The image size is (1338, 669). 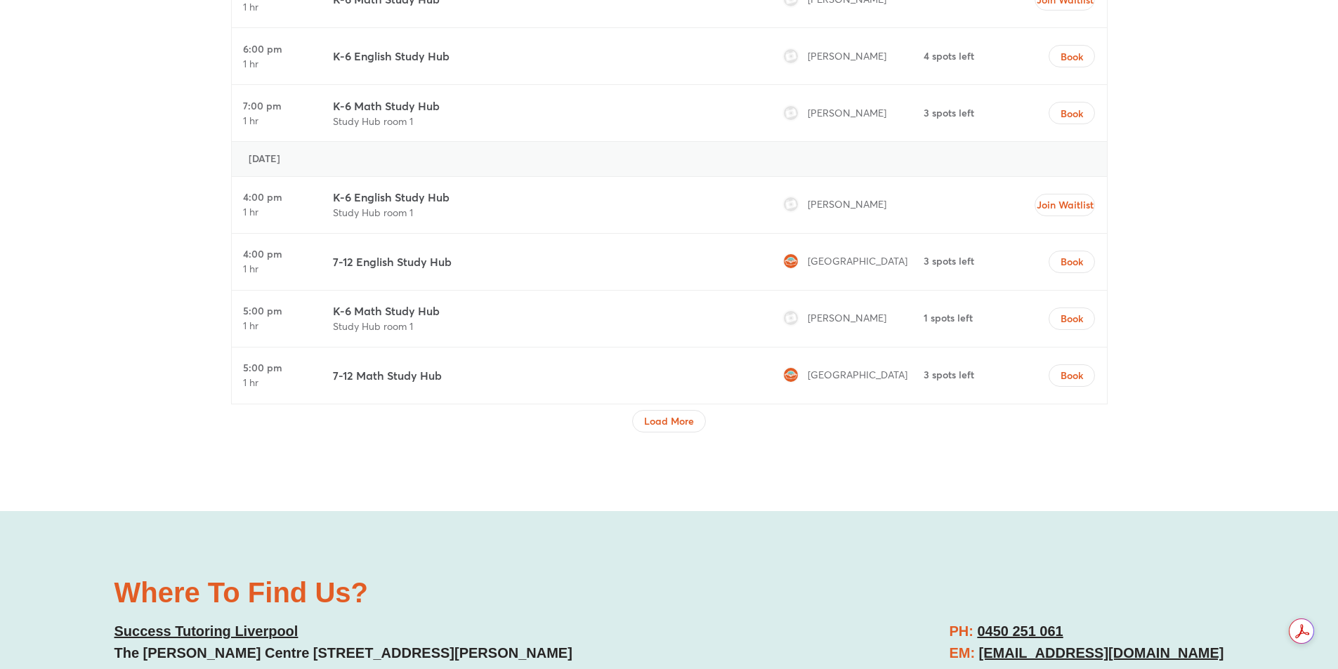 What do you see at coordinates (1020, 631) in the screenshot?
I see `u: 0450 251 061` at bounding box center [1020, 631].